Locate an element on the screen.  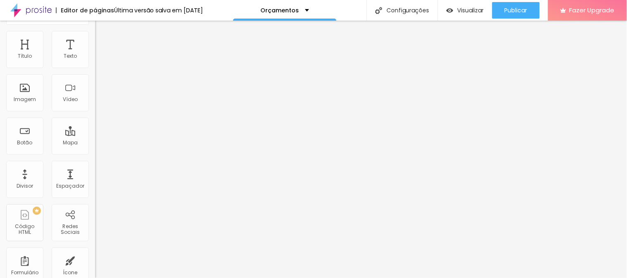
span: Fazer Upgrade is located at coordinates (592, 10).